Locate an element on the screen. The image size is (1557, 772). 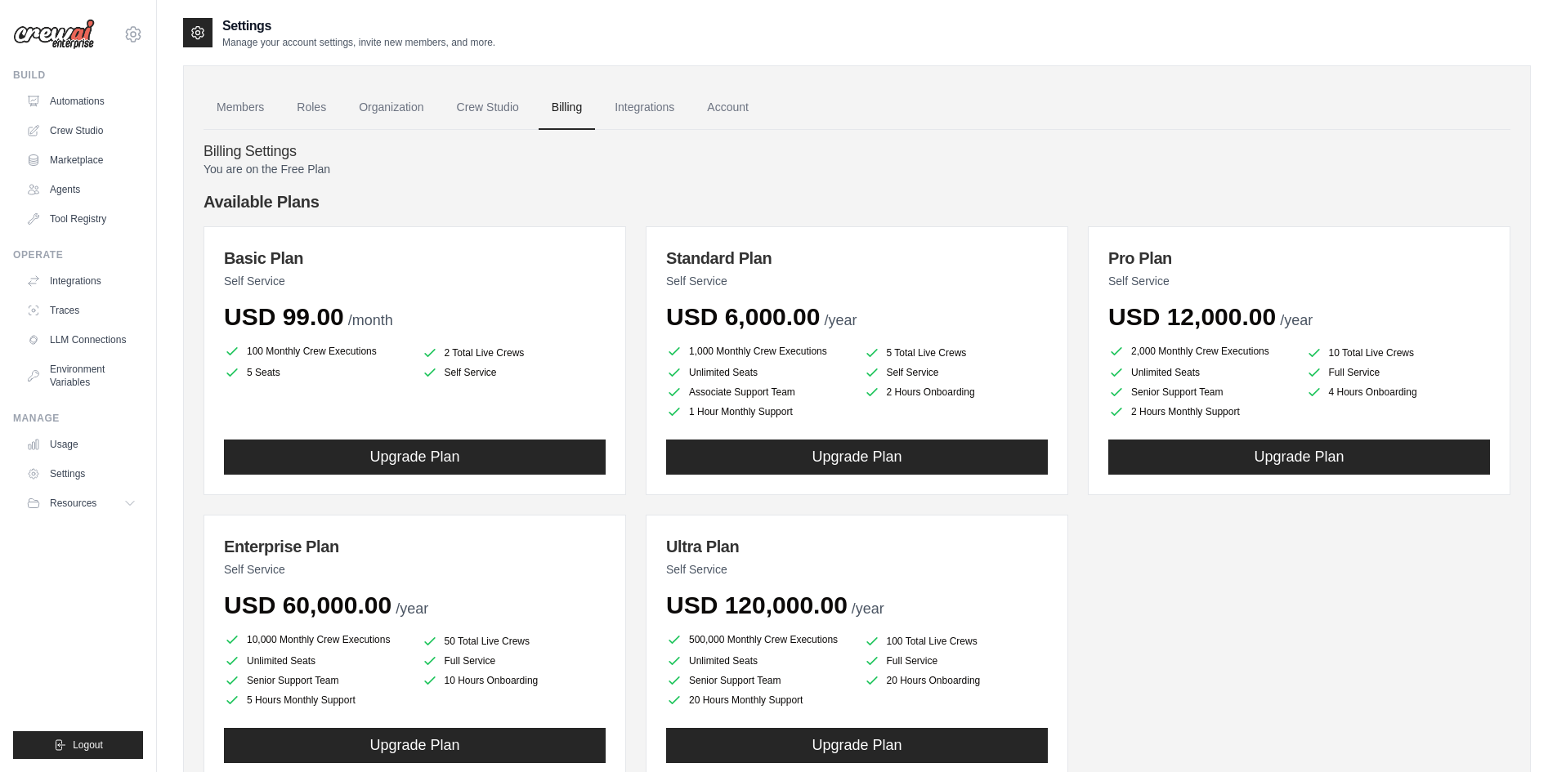
span: Resources is located at coordinates (73, 503).